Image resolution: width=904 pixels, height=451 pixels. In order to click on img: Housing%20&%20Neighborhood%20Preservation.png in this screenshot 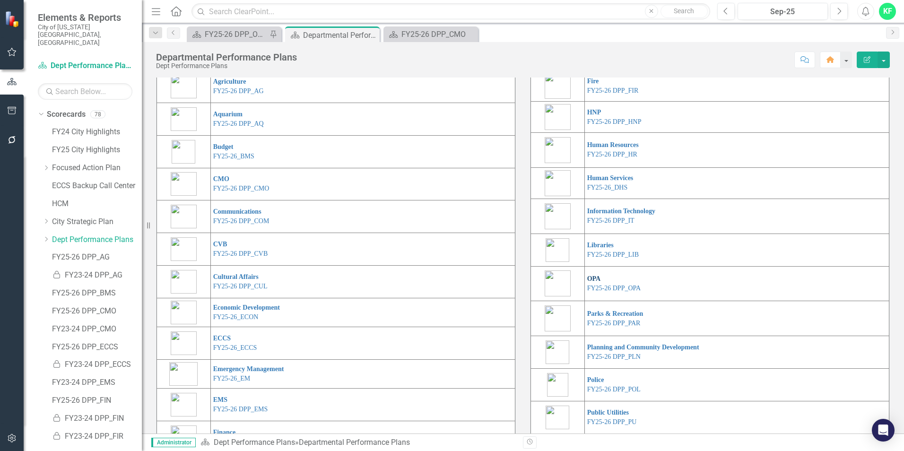, I will do `click(558, 117)`.